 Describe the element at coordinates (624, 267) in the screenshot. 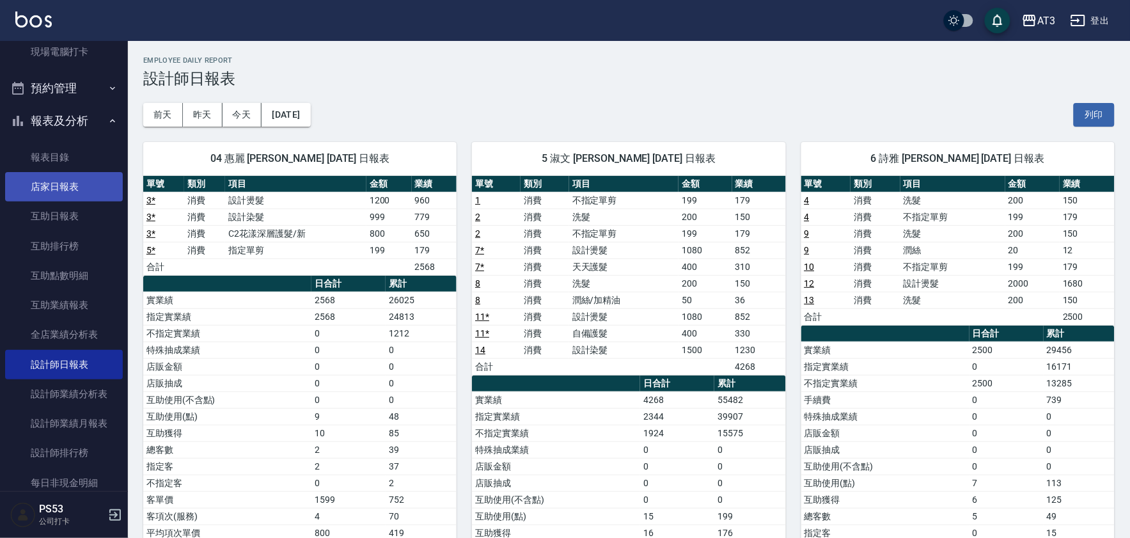

I see `td: 天天護髮` at that location.